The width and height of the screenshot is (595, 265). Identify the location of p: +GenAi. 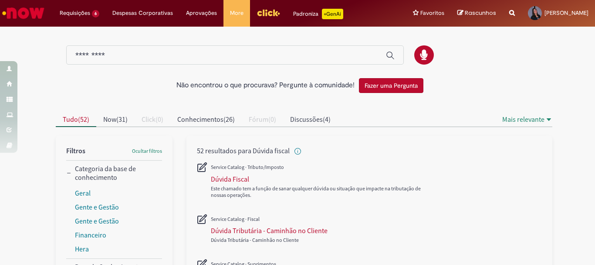
(333, 14).